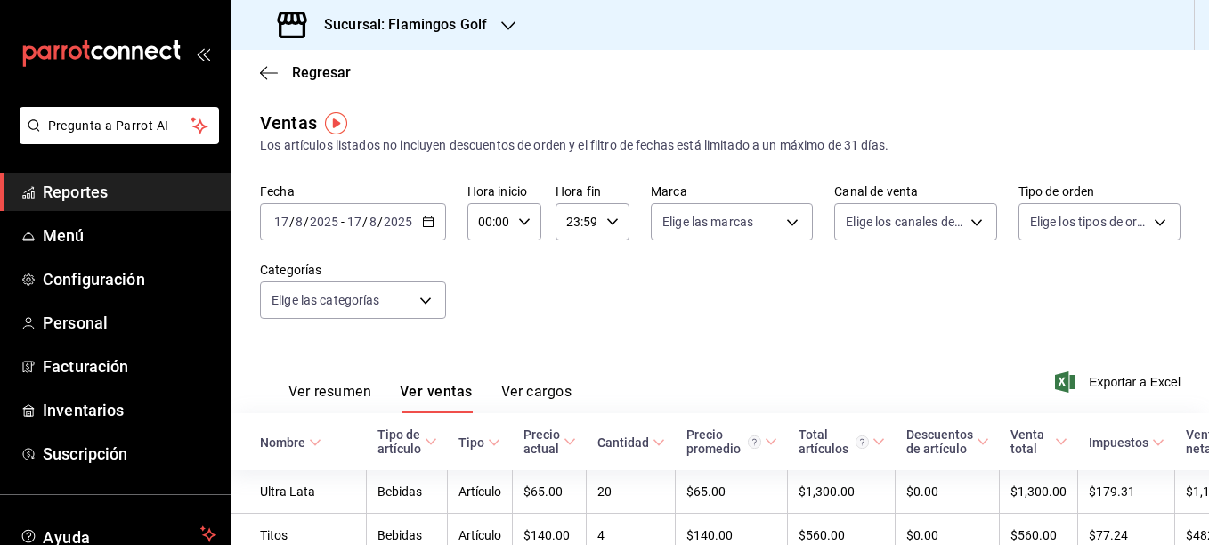 This screenshot has height=545, width=1209. What do you see at coordinates (471, 443) in the screenshot?
I see `div: Tipo` at bounding box center [471, 443].